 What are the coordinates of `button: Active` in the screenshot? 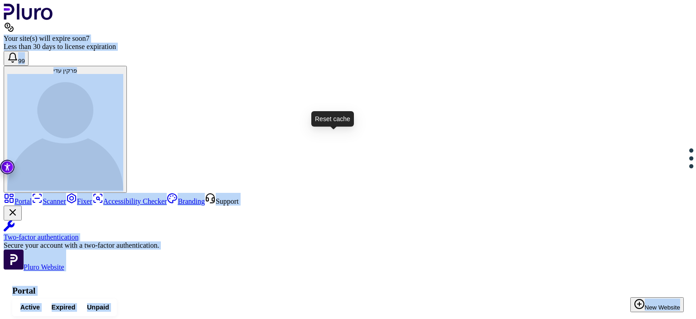 It's located at (30, 307).